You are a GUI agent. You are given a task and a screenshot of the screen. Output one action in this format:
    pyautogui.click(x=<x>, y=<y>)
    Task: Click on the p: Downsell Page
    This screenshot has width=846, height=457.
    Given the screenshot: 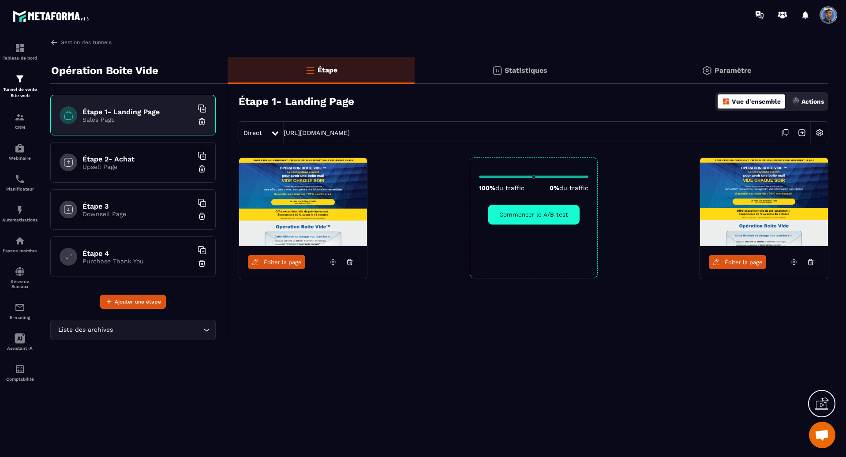 What is the action you would take?
    pyautogui.click(x=138, y=214)
    